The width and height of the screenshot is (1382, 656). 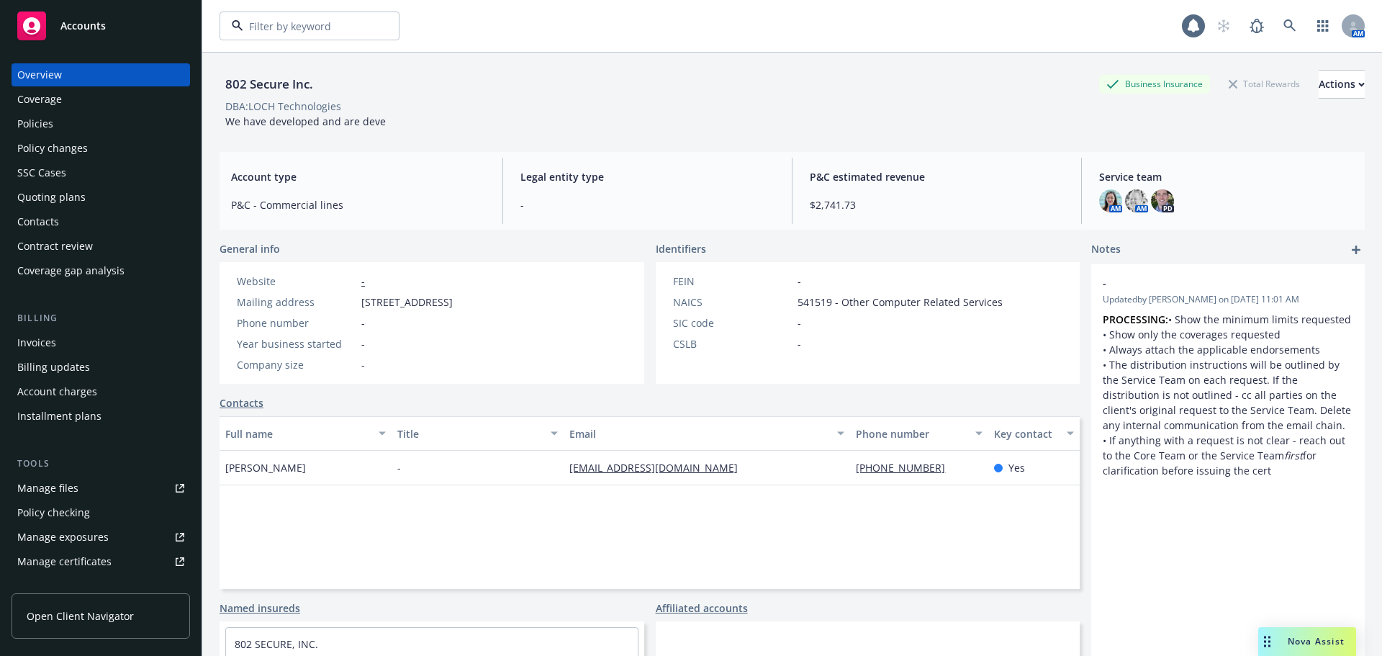 What do you see at coordinates (53, 148) in the screenshot?
I see `div: Policy changes` at bounding box center [53, 148].